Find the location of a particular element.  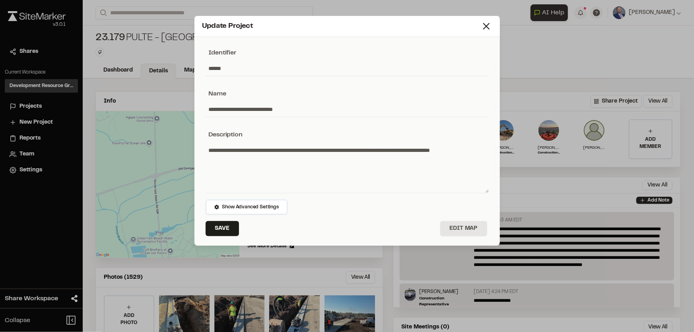

div: Identifier is located at coordinates (347, 53).